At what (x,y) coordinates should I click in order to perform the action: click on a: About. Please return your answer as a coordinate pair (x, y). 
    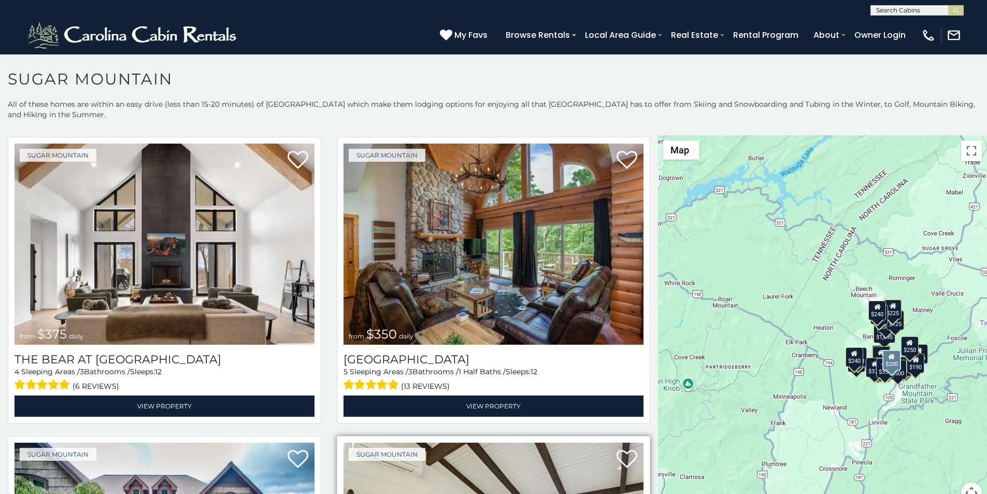
    Looking at the image, I should click on (826, 35).